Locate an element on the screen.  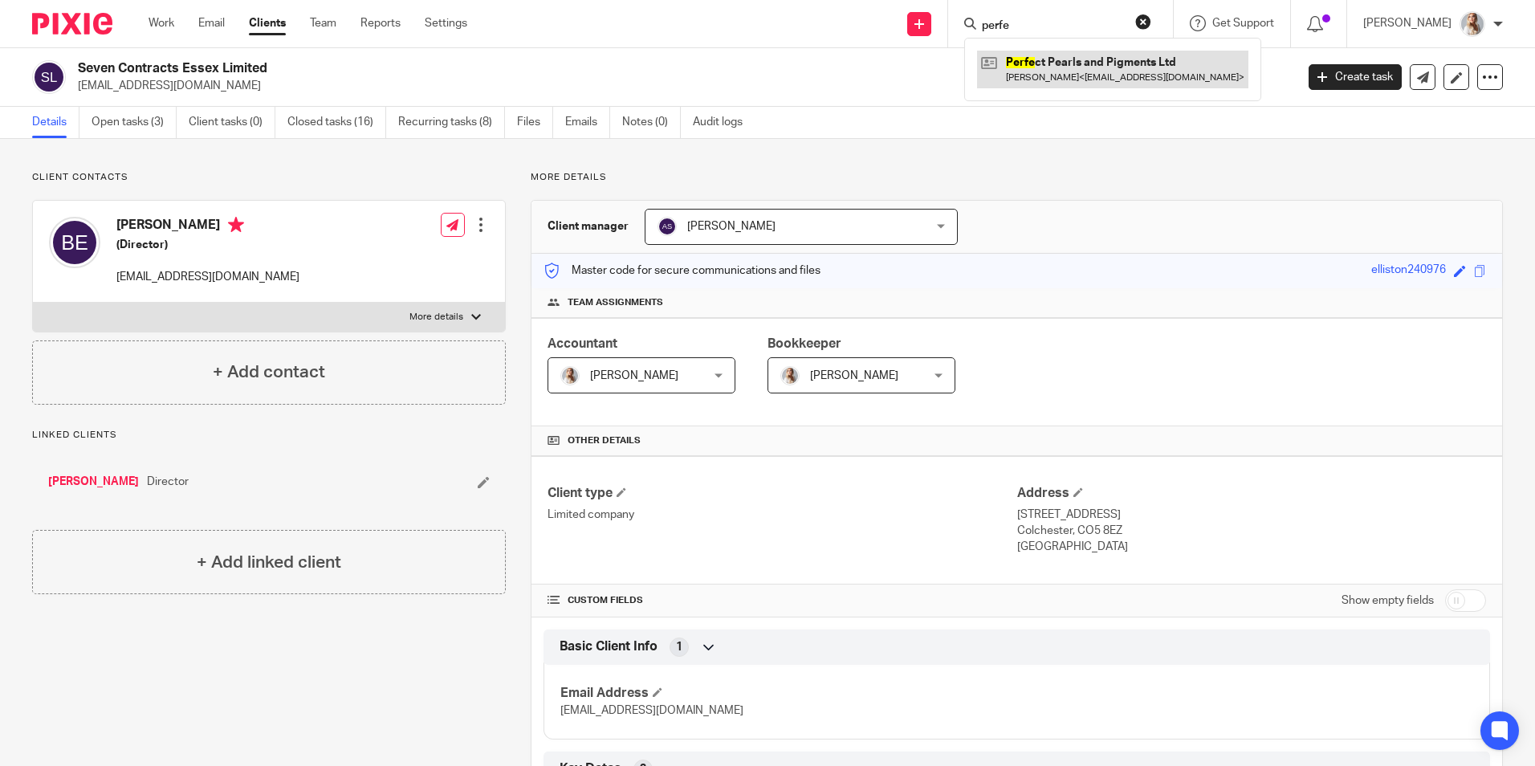
a: Notes (0) is located at coordinates (651, 122).